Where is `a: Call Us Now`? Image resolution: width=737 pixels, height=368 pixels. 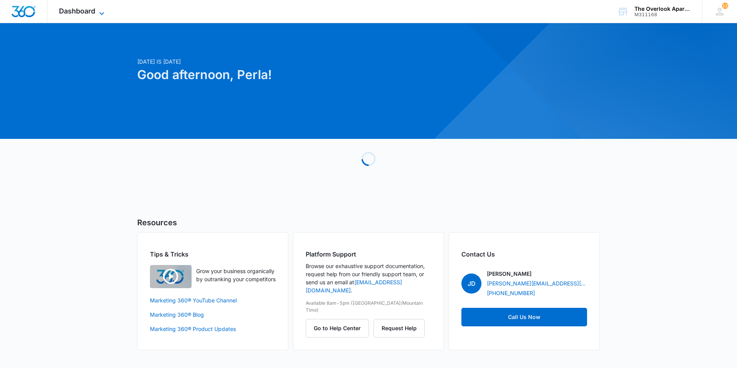
a: Call Us Now is located at coordinates (524, 317).